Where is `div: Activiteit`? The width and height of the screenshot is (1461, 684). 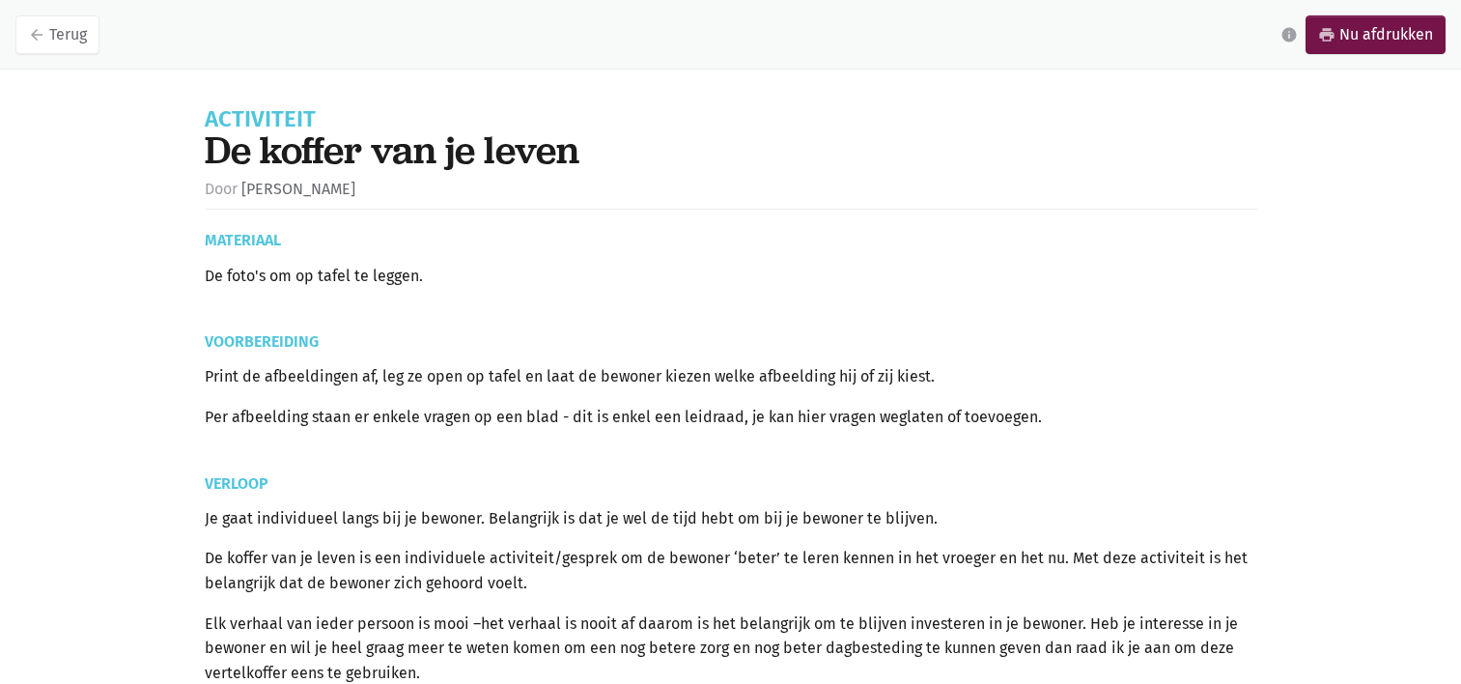
div: Activiteit is located at coordinates (731, 119).